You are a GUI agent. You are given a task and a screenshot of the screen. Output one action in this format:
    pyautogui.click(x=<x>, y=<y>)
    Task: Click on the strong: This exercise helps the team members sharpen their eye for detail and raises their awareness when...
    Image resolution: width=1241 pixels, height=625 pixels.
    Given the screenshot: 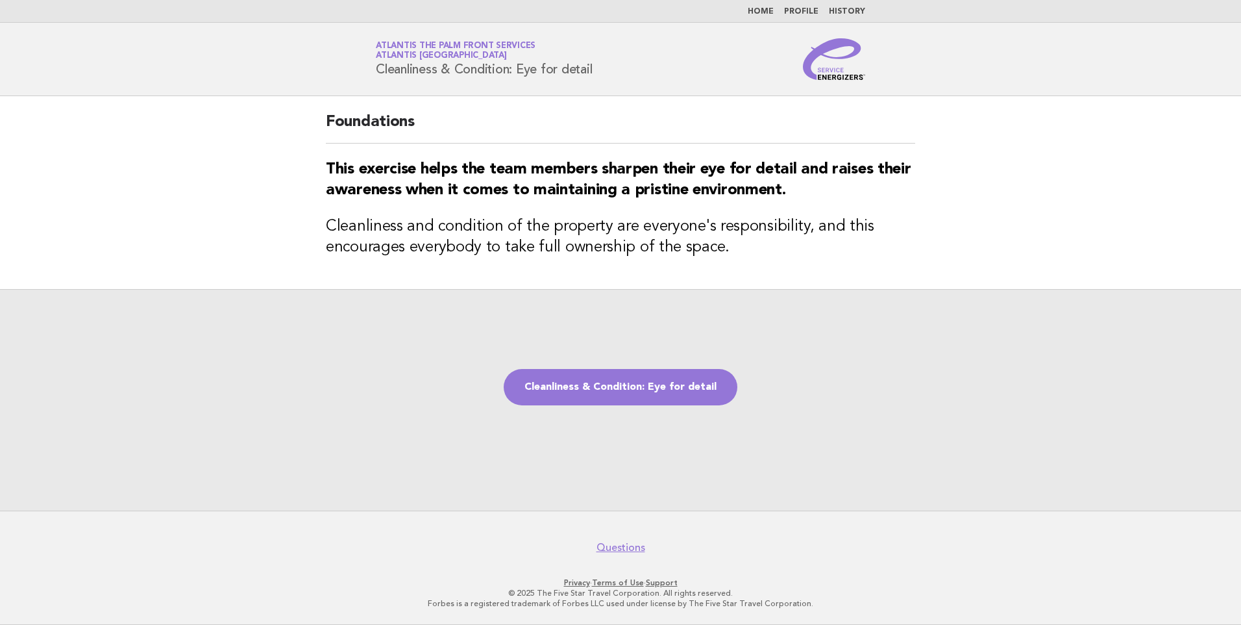 What is the action you would take?
    pyautogui.click(x=618, y=180)
    